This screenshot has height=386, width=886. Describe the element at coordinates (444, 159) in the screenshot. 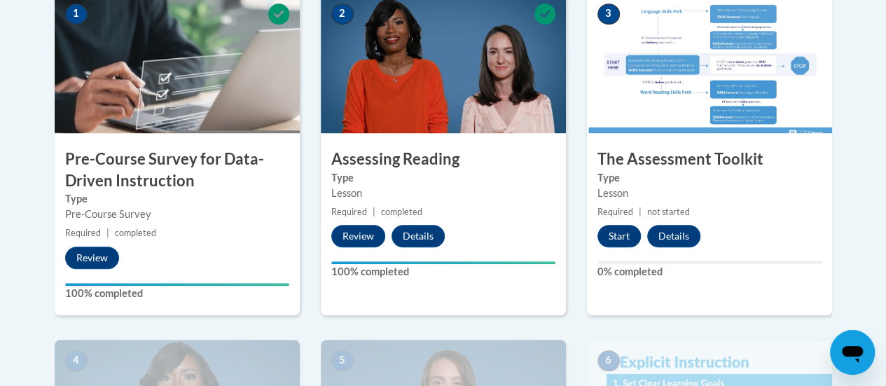

I see `h3: Assessing Reading` at that location.